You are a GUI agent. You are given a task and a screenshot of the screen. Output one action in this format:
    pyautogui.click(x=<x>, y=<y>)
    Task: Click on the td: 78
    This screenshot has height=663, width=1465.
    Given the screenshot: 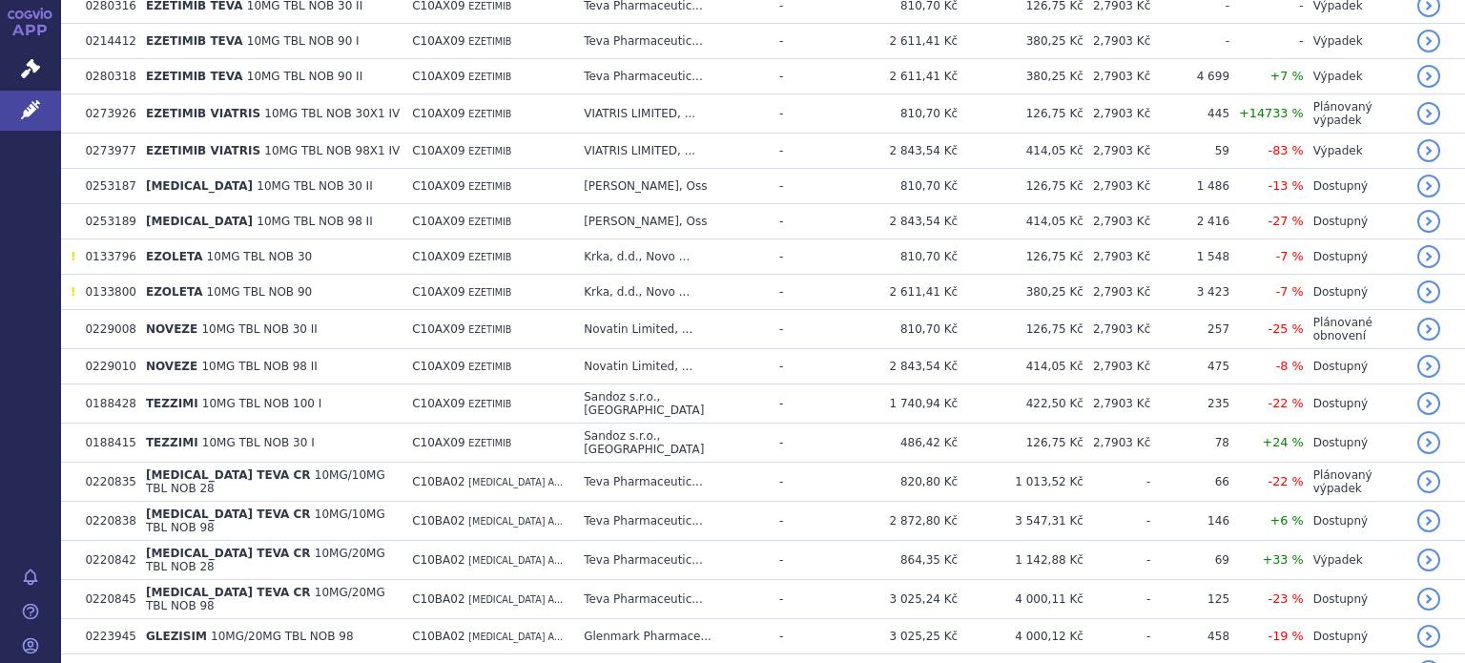 What is the action you would take?
    pyautogui.click(x=1189, y=443)
    